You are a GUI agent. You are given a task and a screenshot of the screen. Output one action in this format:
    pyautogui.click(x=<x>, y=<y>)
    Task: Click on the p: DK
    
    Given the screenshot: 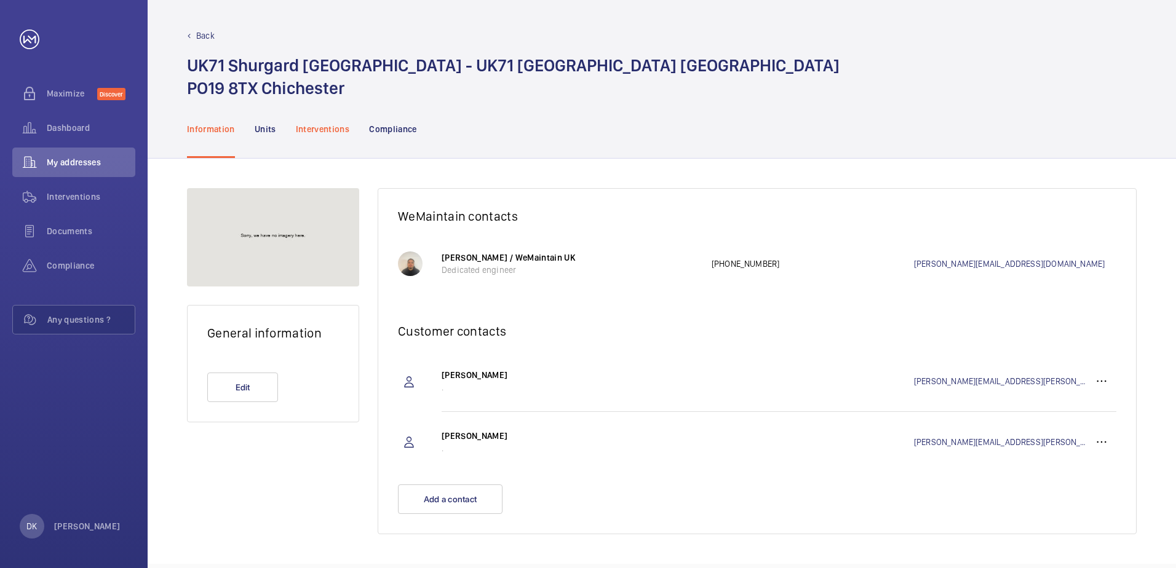 What is the action you would take?
    pyautogui.click(x=31, y=526)
    